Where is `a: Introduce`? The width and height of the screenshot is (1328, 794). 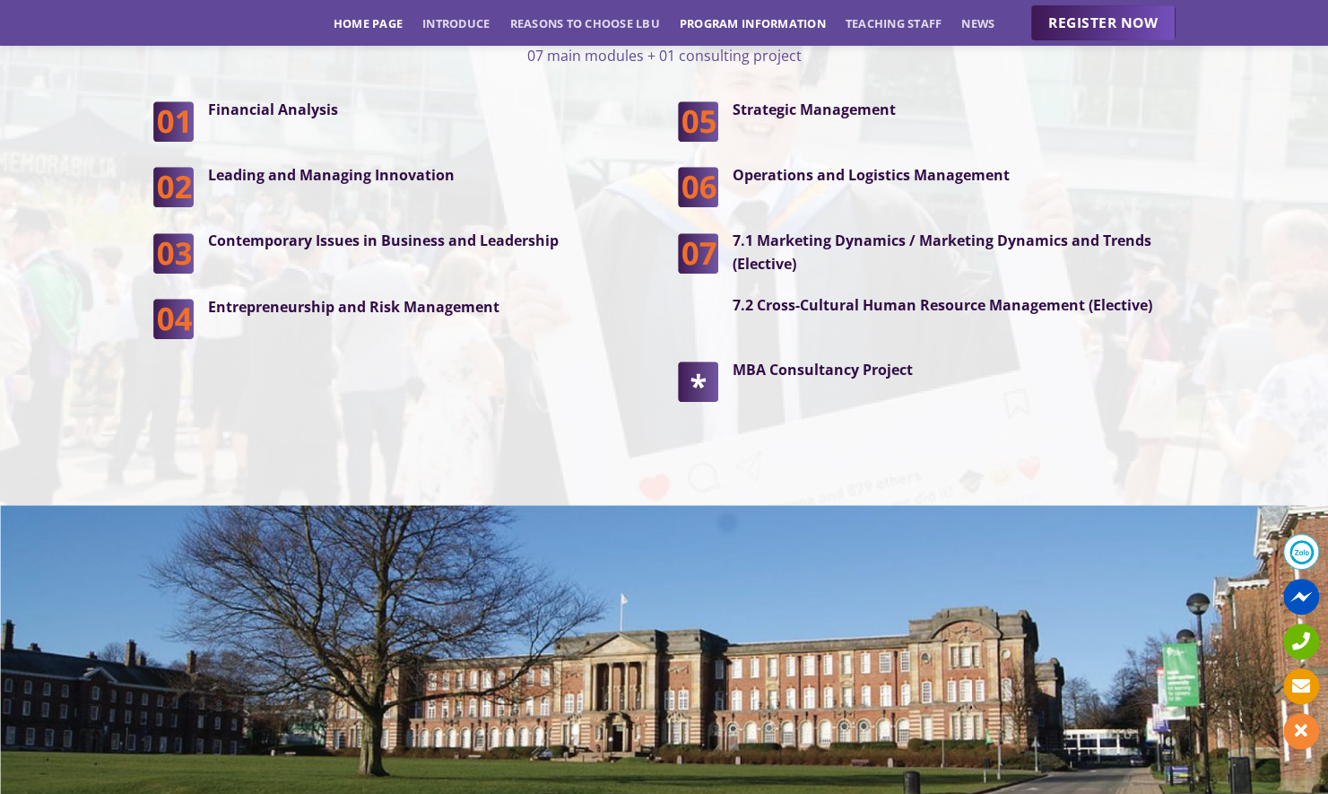 a: Introduce is located at coordinates (456, 23).